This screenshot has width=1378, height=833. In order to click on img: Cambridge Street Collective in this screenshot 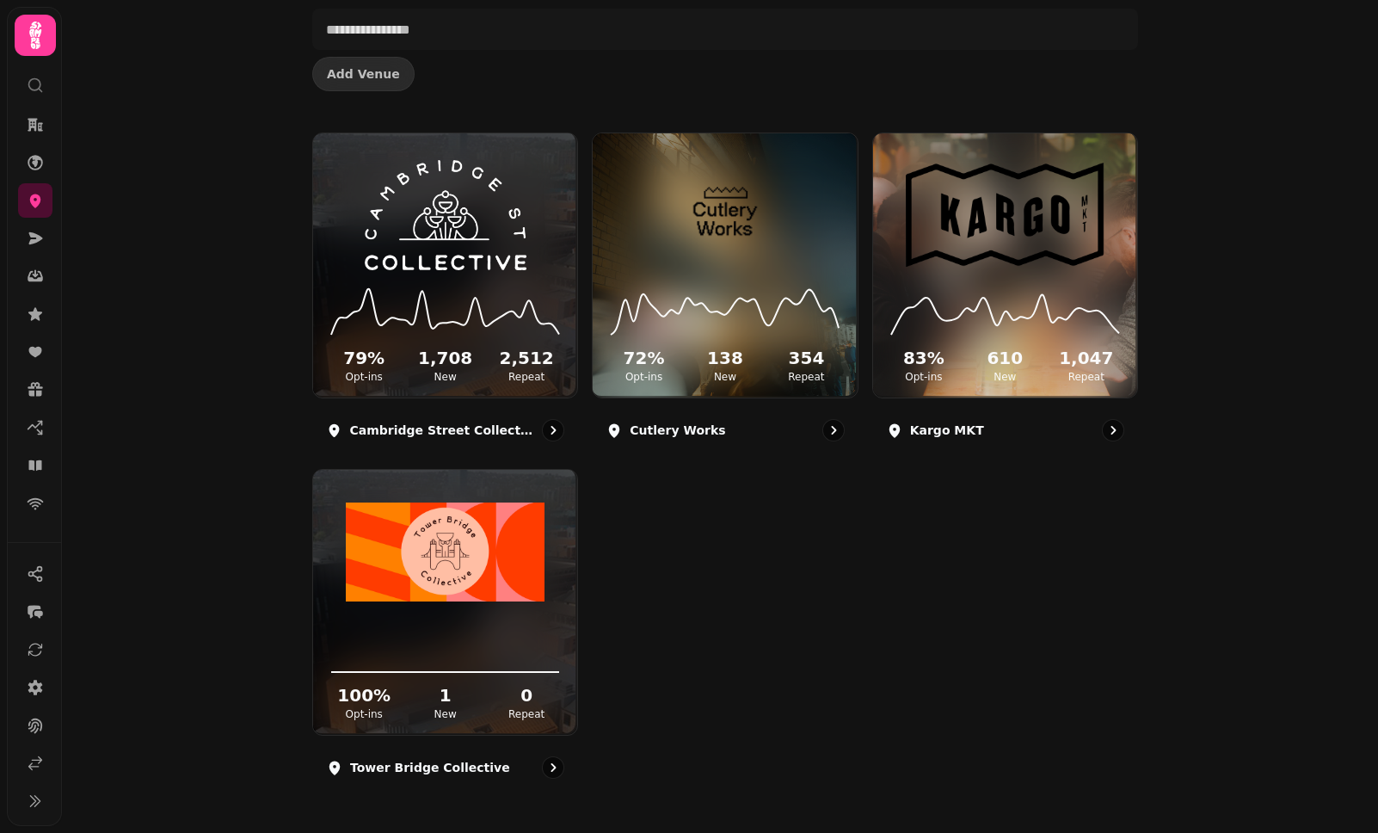, I will do `click(445, 215)`.